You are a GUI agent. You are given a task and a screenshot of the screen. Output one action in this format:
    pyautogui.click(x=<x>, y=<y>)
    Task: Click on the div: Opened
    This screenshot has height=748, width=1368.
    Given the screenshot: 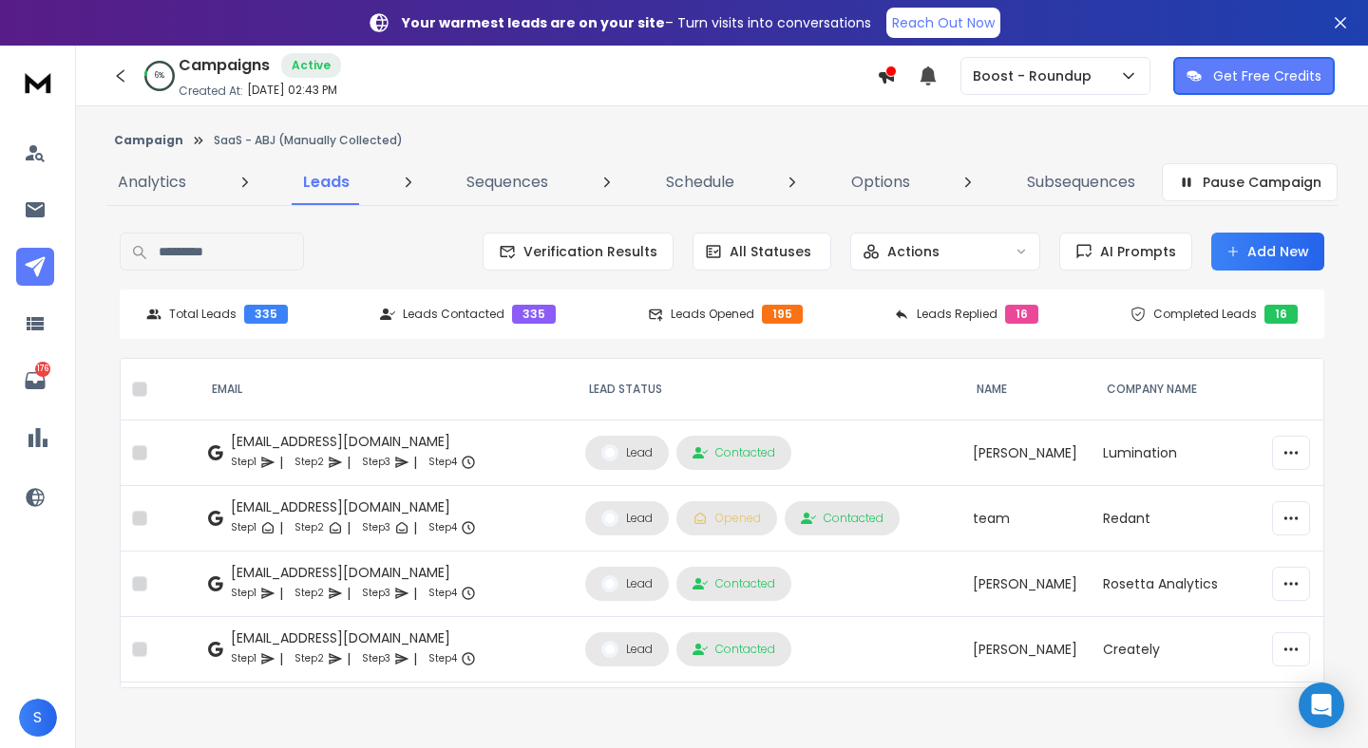 What is the action you would take?
    pyautogui.click(x=727, y=519)
    